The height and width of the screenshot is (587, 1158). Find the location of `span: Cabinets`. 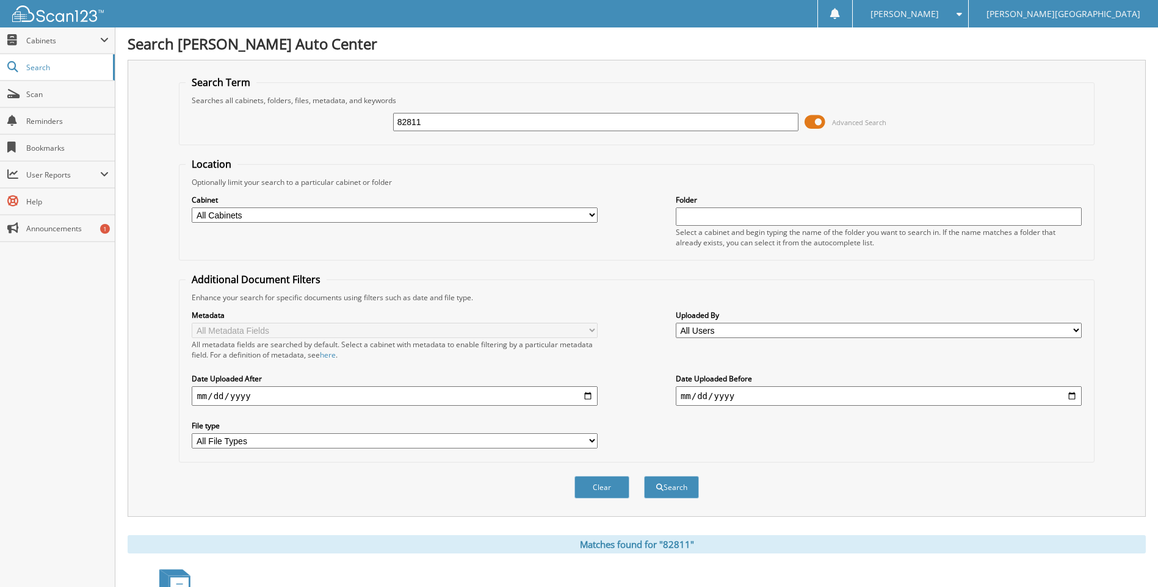

span: Cabinets is located at coordinates (63, 40).